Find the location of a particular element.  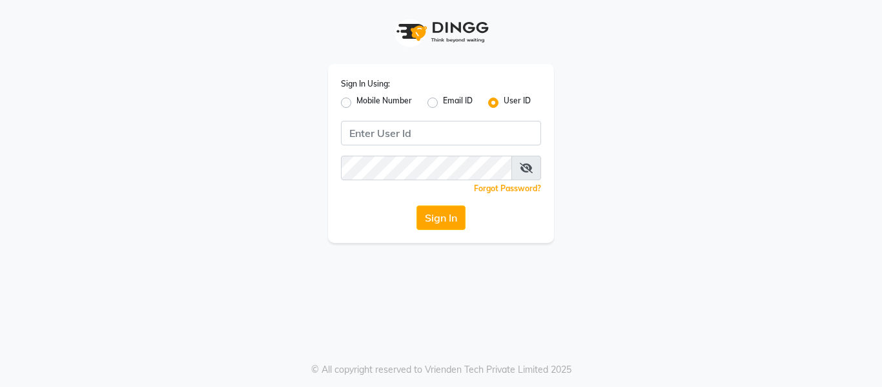

label: User ID is located at coordinates (517, 103).